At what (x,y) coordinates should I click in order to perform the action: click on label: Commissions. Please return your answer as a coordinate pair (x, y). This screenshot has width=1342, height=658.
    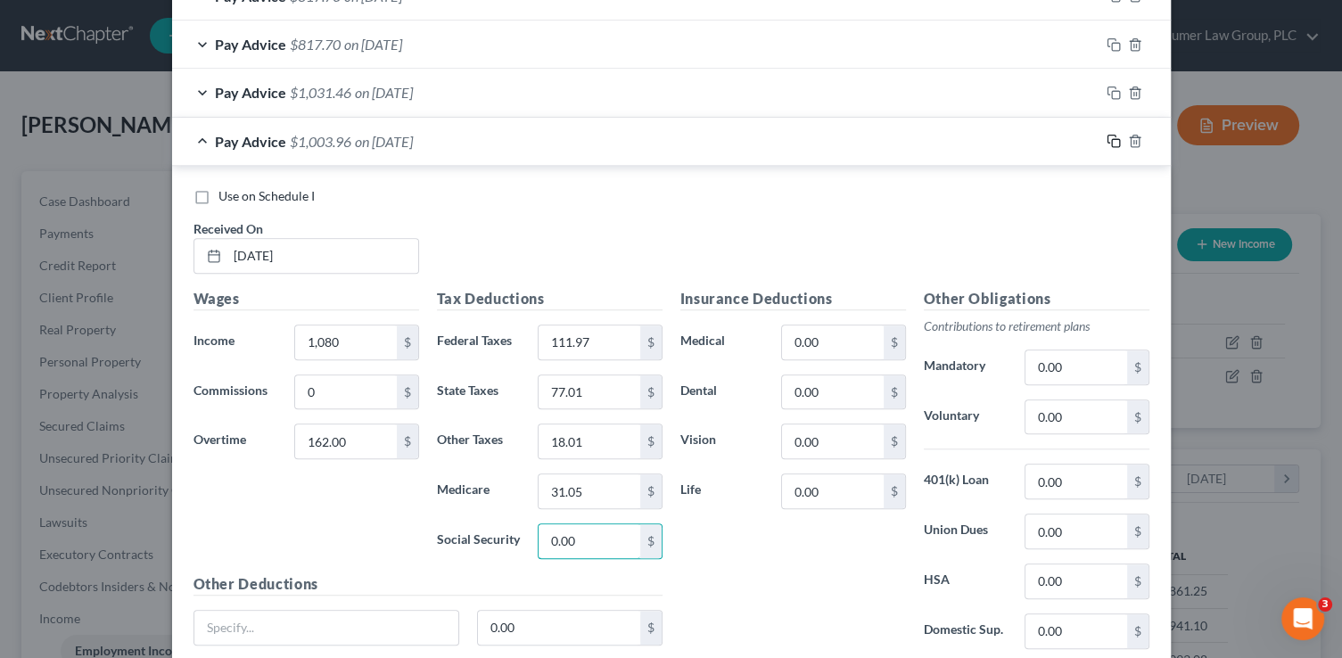
    Looking at the image, I should click on (235, 392).